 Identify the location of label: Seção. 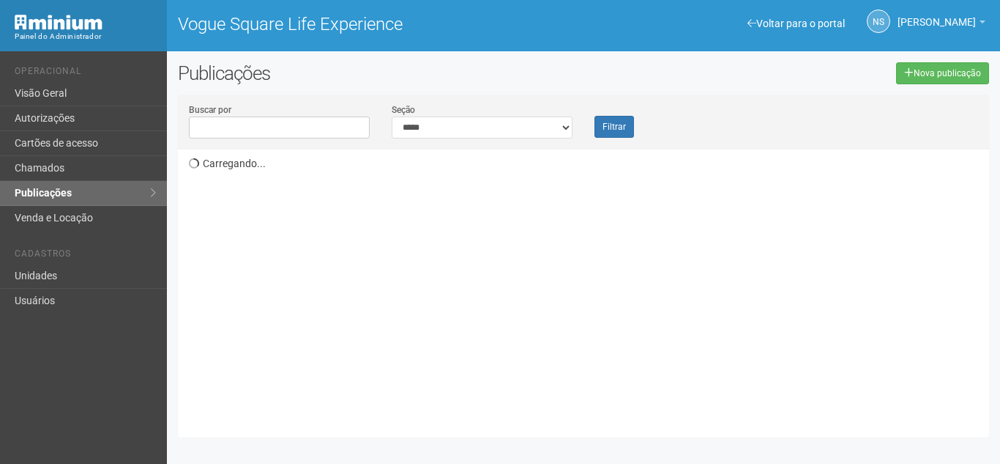
(404, 110).